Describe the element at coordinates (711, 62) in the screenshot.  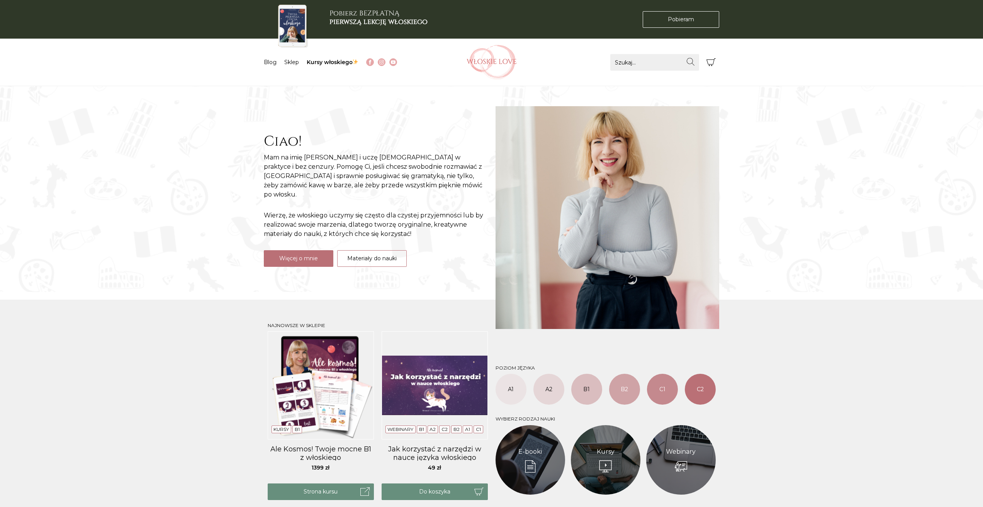
I see `button: Koszyk` at that location.